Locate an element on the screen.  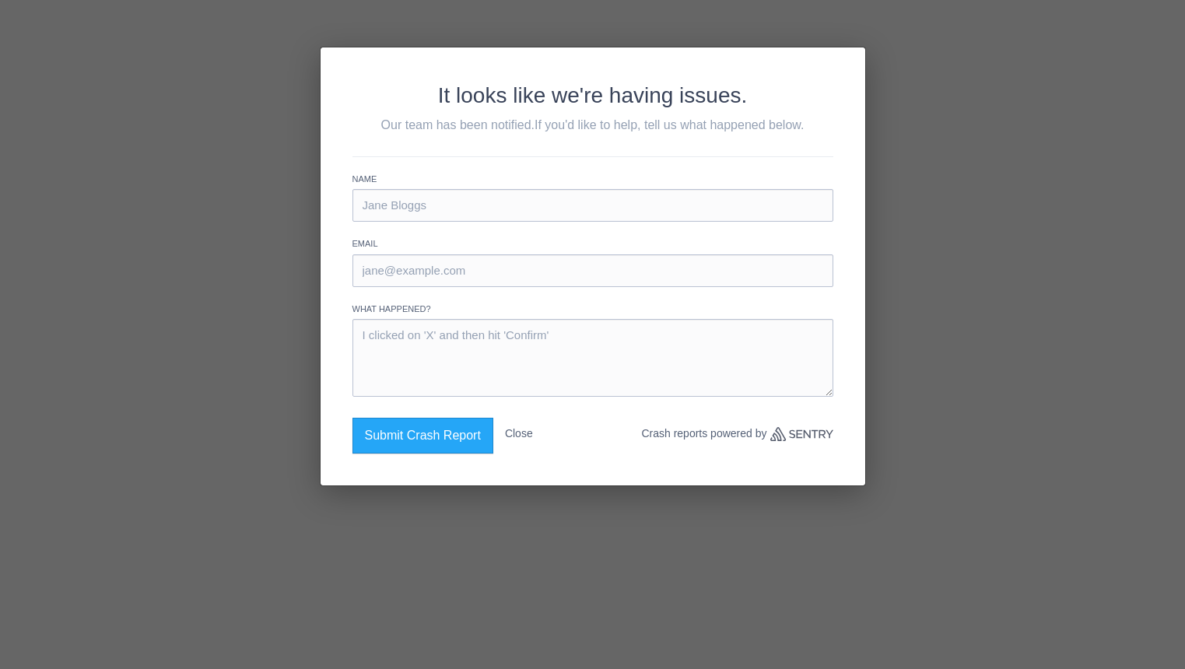
h2: It looks like we're having issues. is located at coordinates (593, 96).